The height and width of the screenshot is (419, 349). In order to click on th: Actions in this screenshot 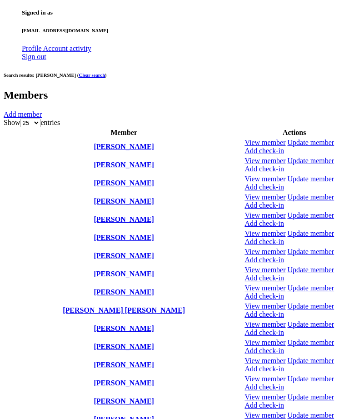, I will do `click(294, 133)`.